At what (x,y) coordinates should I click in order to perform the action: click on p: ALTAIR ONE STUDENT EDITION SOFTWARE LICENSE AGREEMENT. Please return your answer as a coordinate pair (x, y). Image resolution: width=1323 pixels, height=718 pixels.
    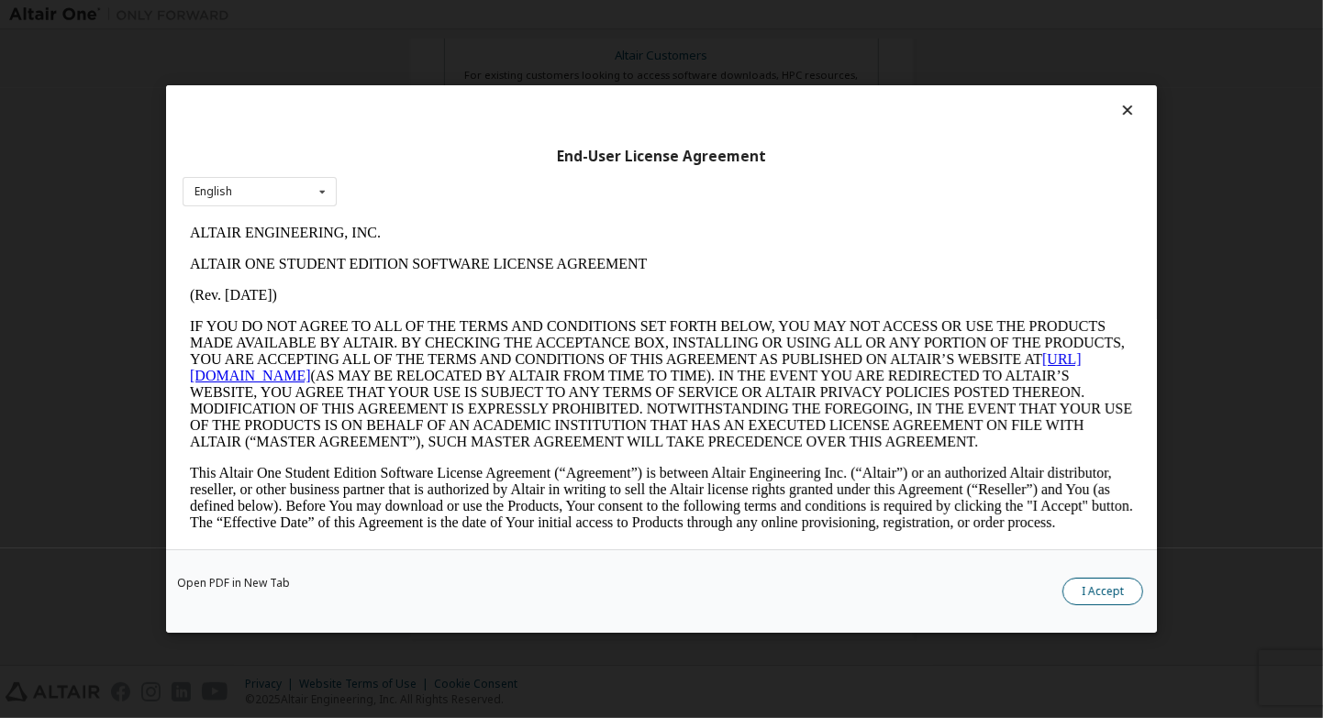
    Looking at the image, I should click on (479, 47).